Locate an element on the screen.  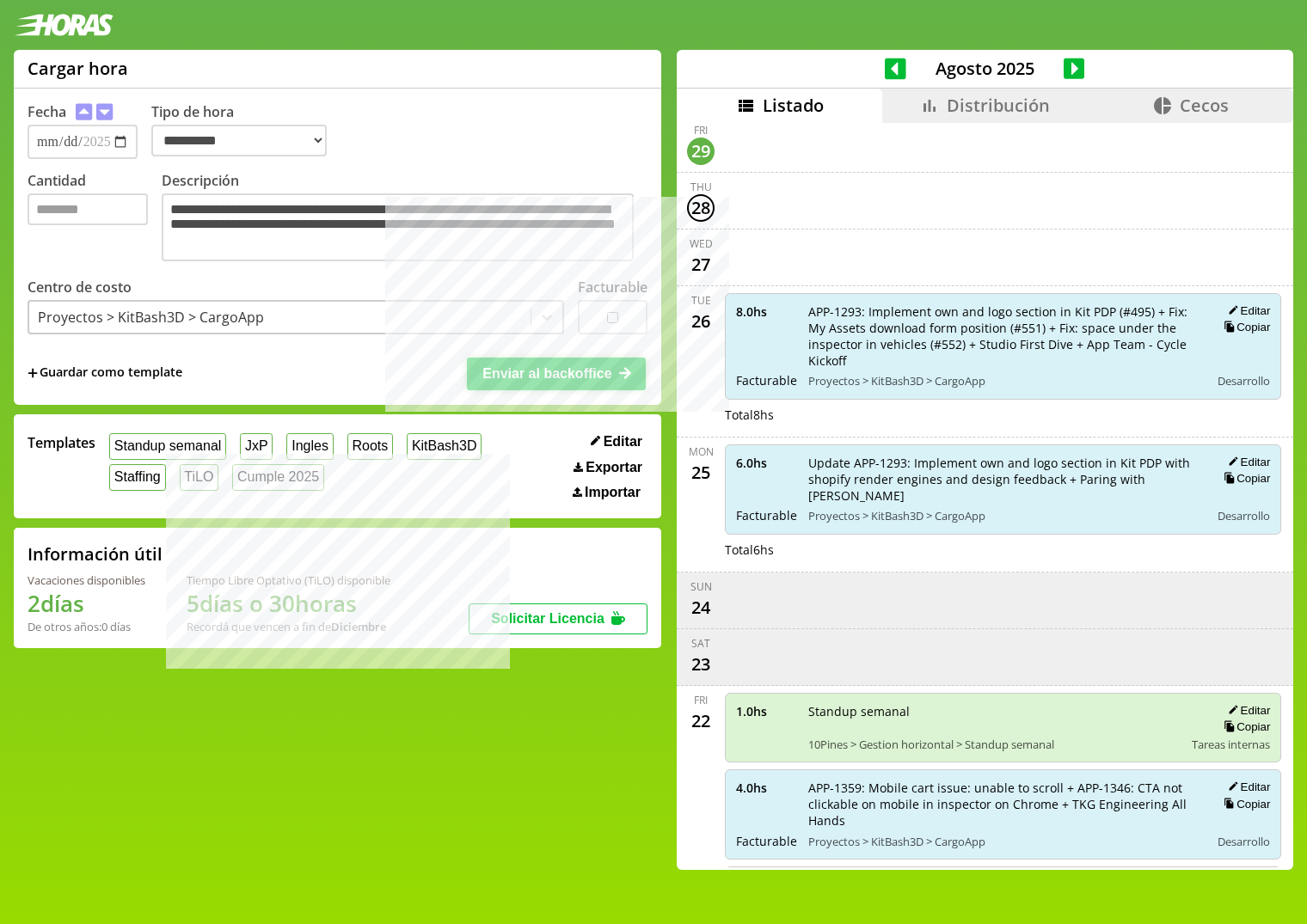
button: Roots is located at coordinates (369, 446).